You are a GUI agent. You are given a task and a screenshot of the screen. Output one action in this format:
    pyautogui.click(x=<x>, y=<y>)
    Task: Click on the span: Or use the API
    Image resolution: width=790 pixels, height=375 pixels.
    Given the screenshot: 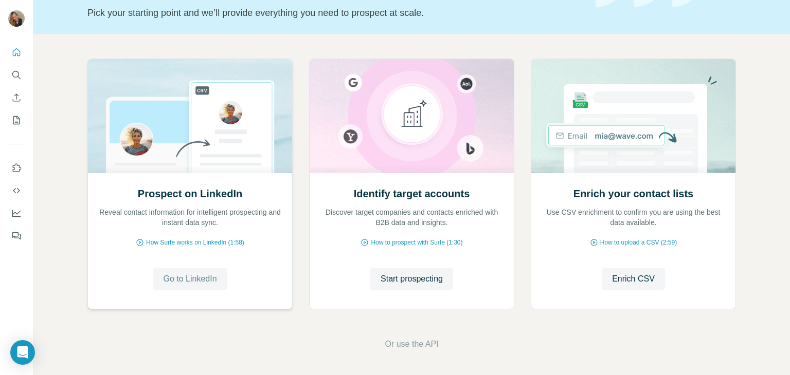 What is the action you would take?
    pyautogui.click(x=411, y=345)
    